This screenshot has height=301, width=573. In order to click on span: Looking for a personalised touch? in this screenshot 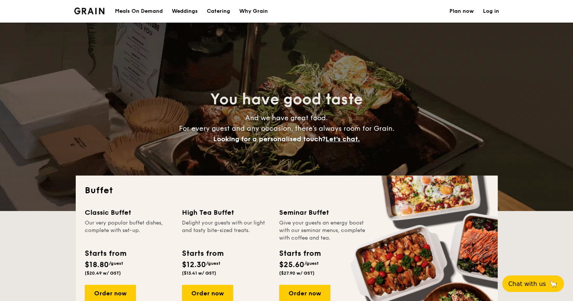, I will do `click(269, 139)`.